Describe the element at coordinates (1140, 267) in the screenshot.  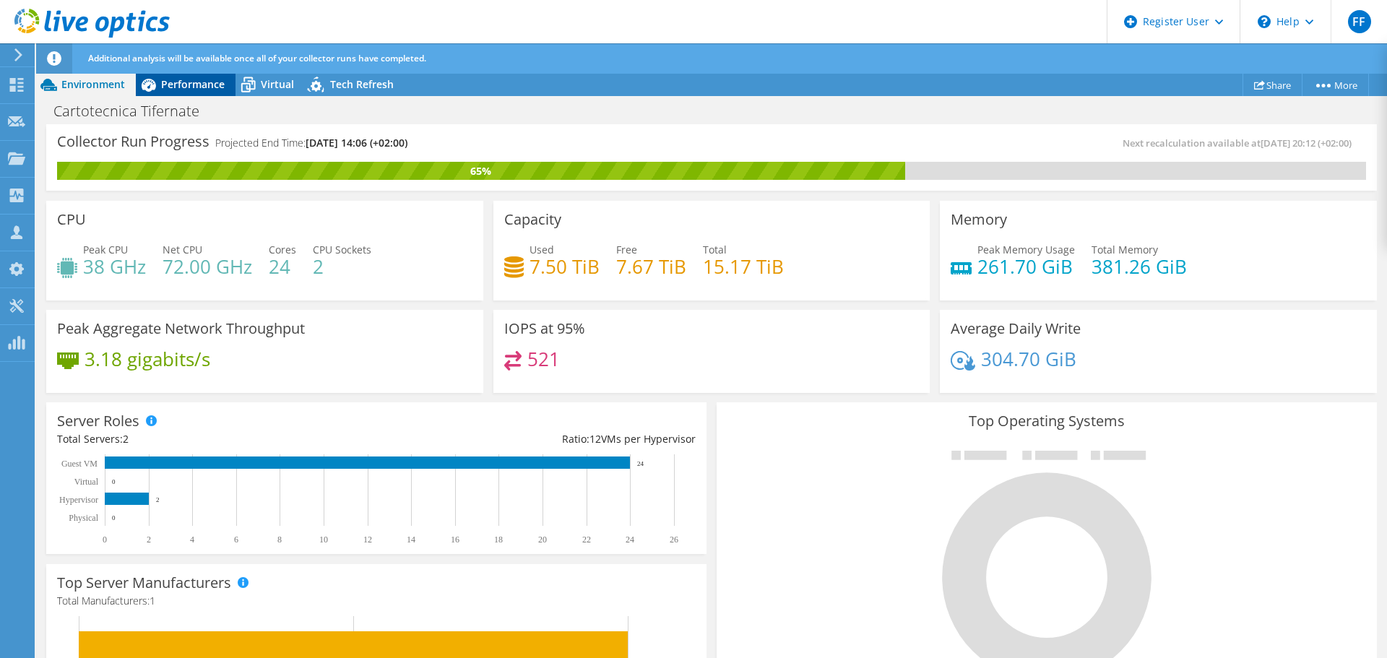
I see `h4: 381.26 GiB` at that location.